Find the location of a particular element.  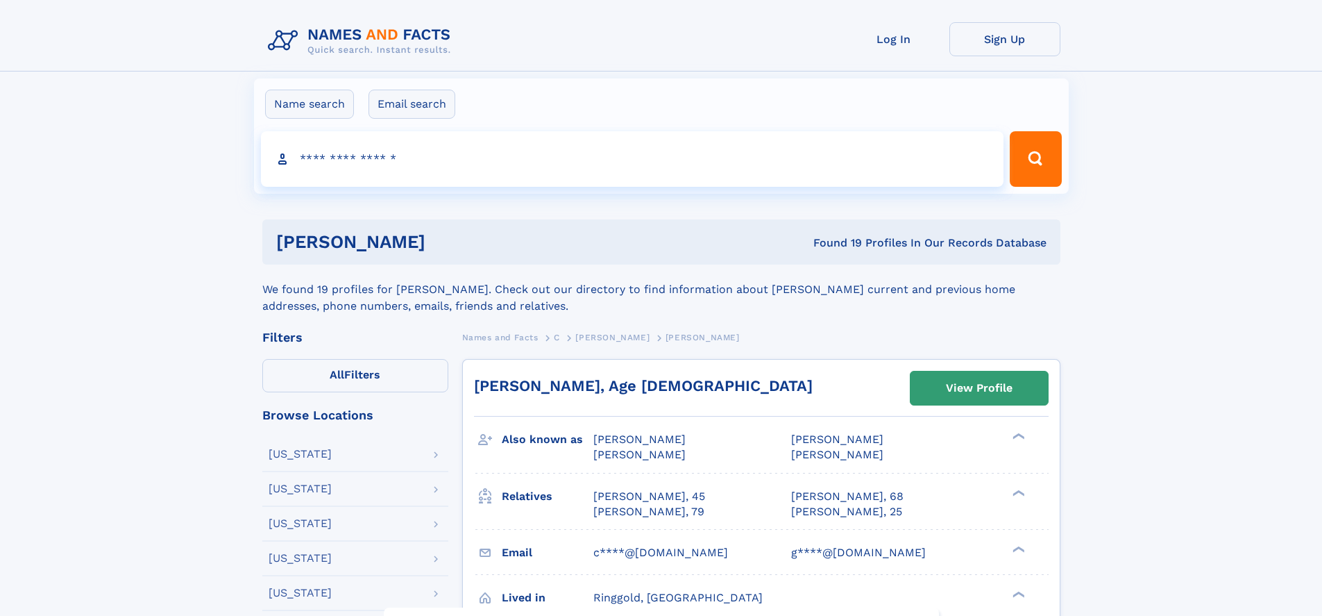

span: C is located at coordinates (557, 337).